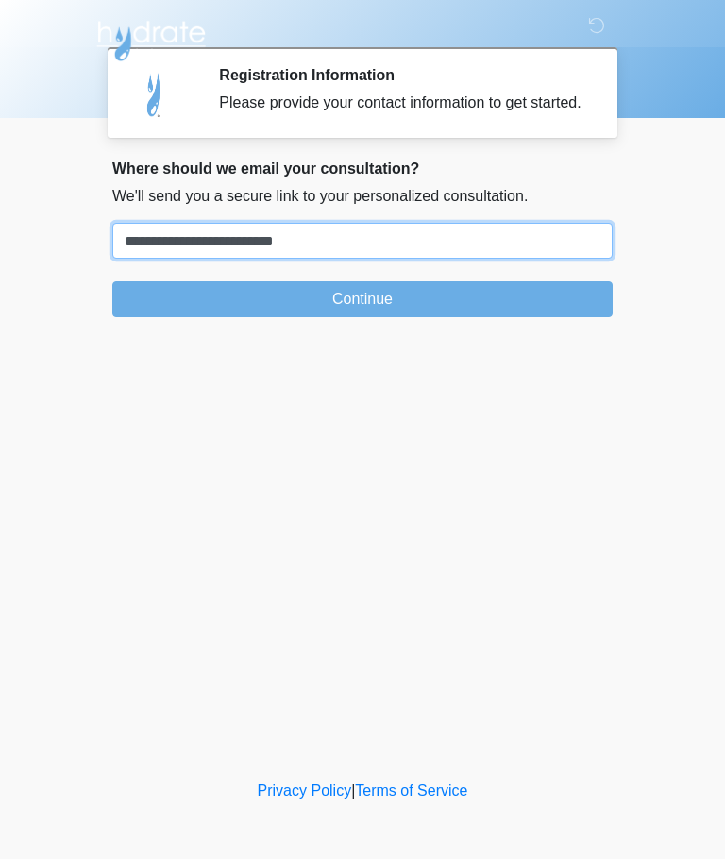  What do you see at coordinates (363, 168) in the screenshot?
I see `h2: Where should we email your consultation?` at bounding box center [363, 168].